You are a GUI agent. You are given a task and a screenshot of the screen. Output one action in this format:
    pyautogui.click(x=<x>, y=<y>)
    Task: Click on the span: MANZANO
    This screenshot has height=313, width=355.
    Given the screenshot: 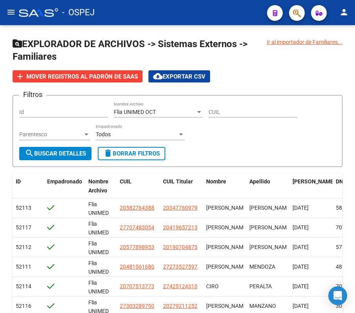 What is the action you would take?
    pyautogui.click(x=262, y=306)
    